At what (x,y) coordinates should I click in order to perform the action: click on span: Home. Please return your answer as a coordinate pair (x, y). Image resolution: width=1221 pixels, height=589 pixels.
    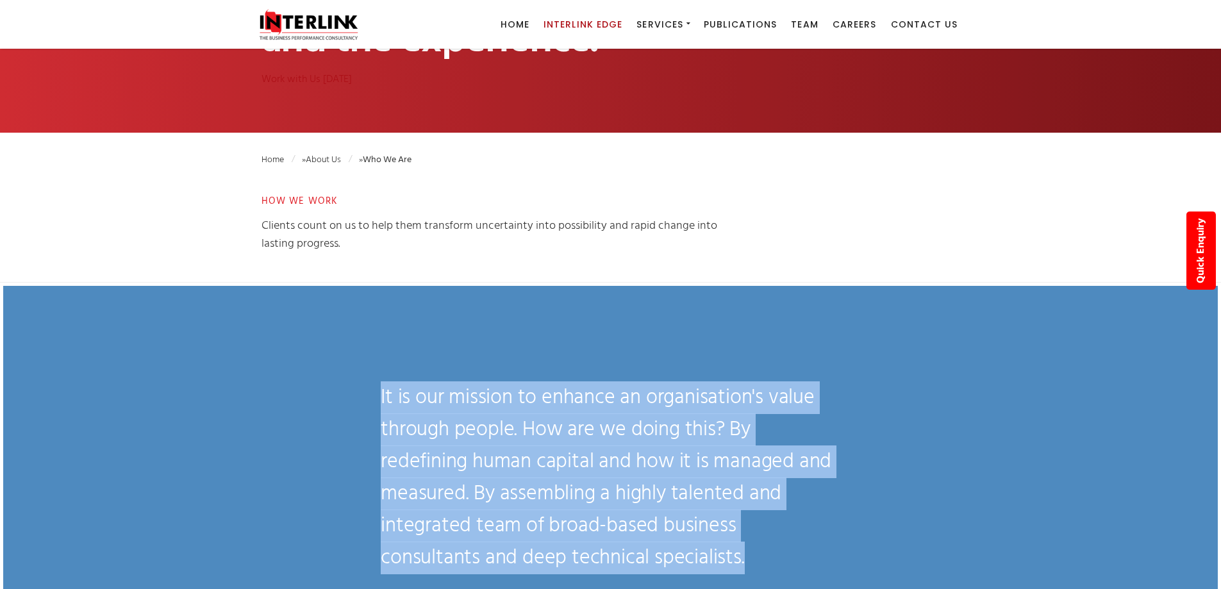
    Looking at the image, I should click on (515, 24).